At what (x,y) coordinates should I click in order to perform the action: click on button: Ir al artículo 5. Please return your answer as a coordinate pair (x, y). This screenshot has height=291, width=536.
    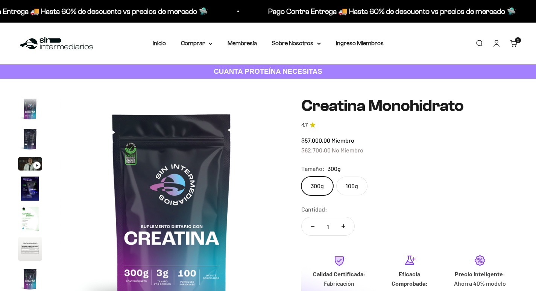
    Looking at the image, I should click on (30, 220).